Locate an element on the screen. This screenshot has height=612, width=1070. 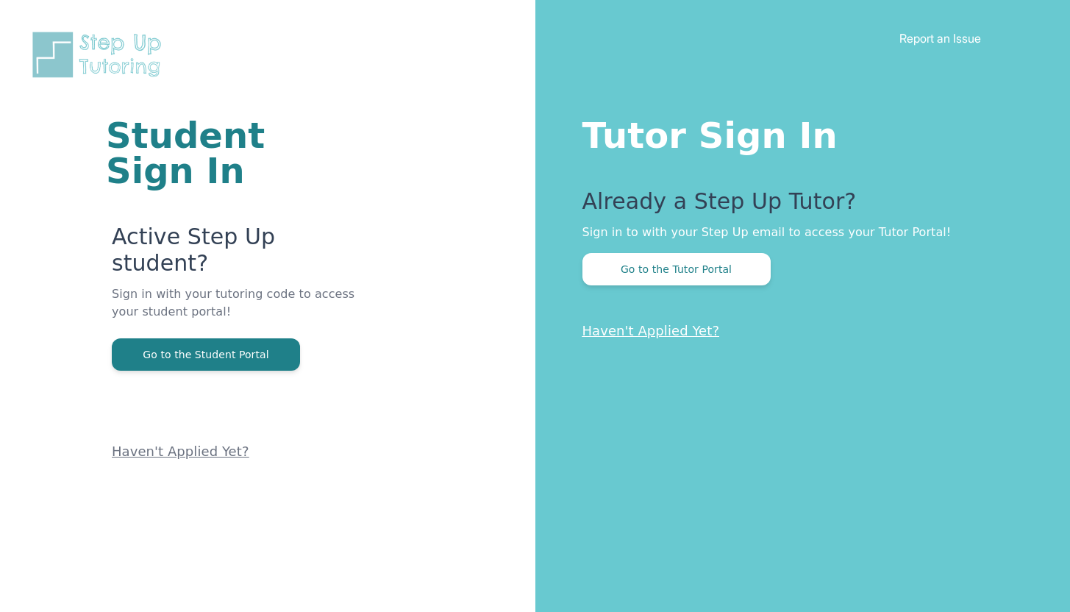
a: Go to the Tutor Portal is located at coordinates (677, 269).